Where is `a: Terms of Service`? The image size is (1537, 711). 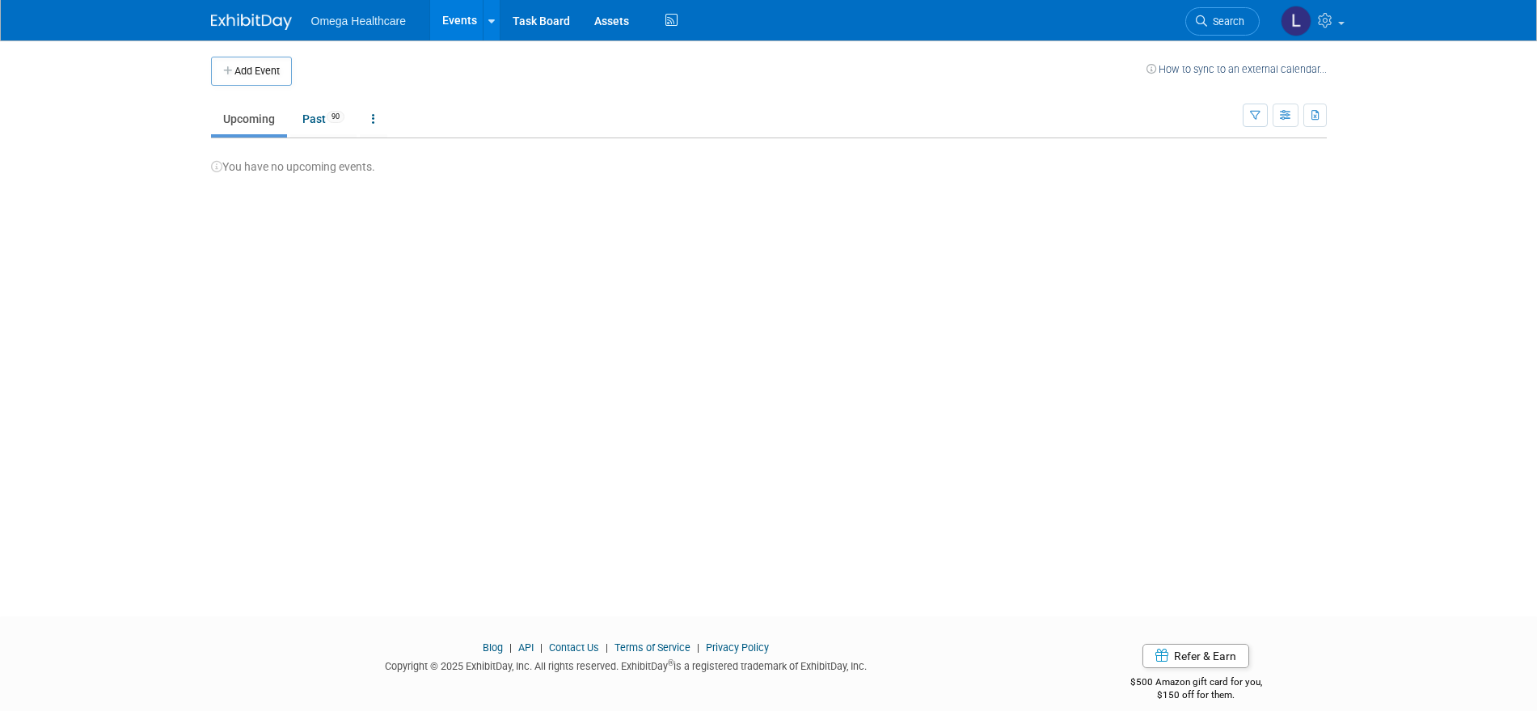
a: Terms of Service is located at coordinates (653, 647).